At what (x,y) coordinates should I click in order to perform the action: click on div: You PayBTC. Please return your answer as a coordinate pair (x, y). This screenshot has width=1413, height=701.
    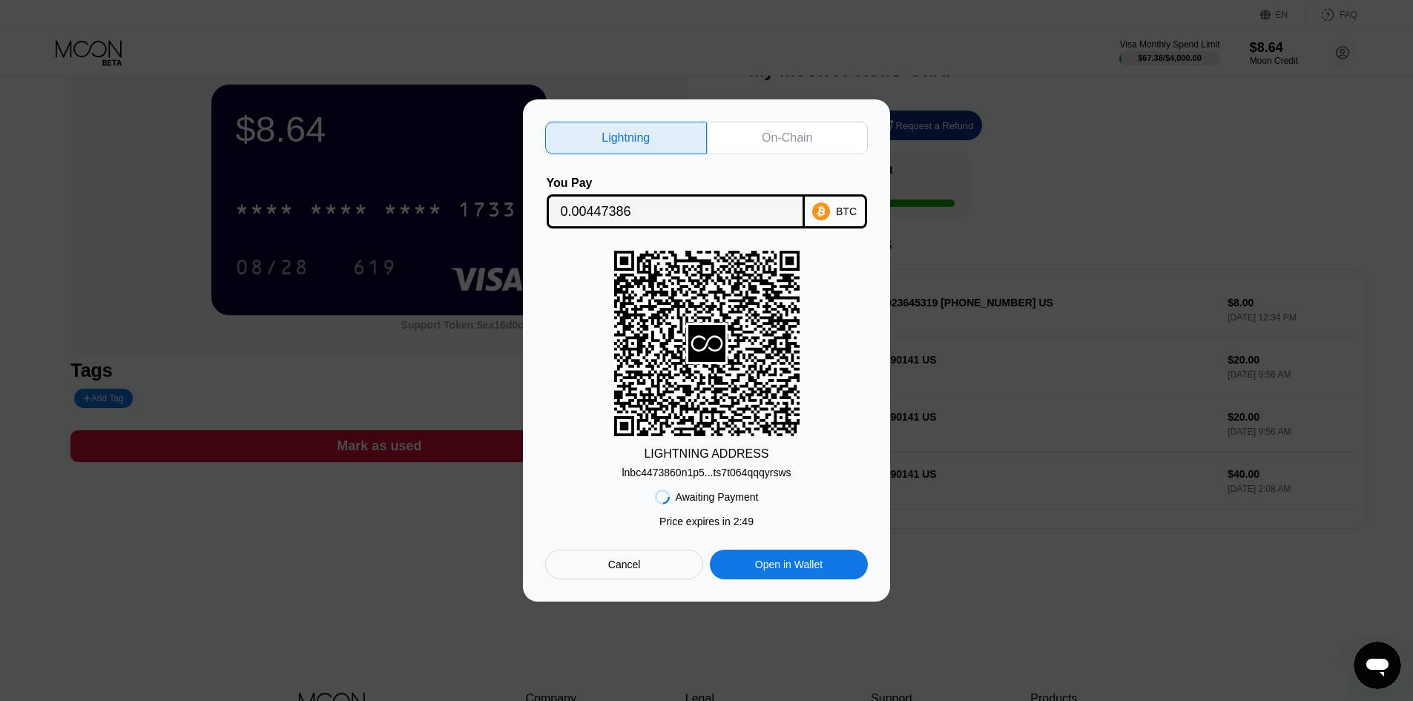
    Looking at the image, I should click on (706, 203).